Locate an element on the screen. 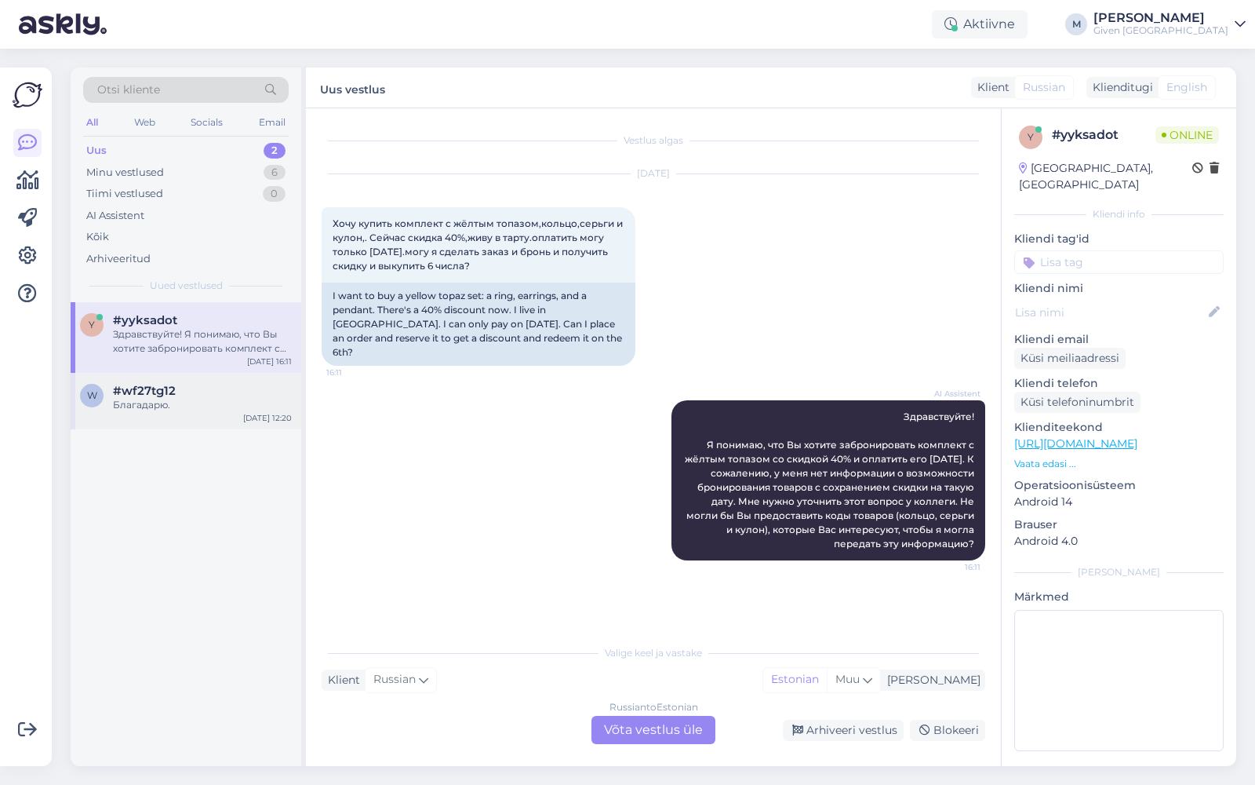  span: Хочу купить комплект с жёлтым топазом,кольцо,серьги и кулон,. Сейчас скидка 40%,живу в тарту.опла... is located at coordinates (479, 244).